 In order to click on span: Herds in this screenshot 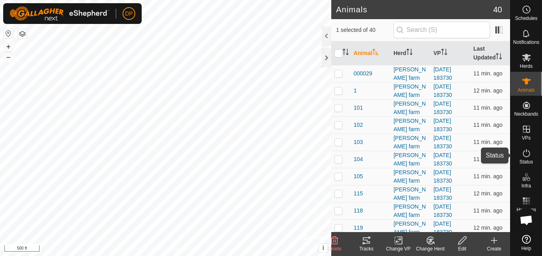, I will do `click(526, 66)`.